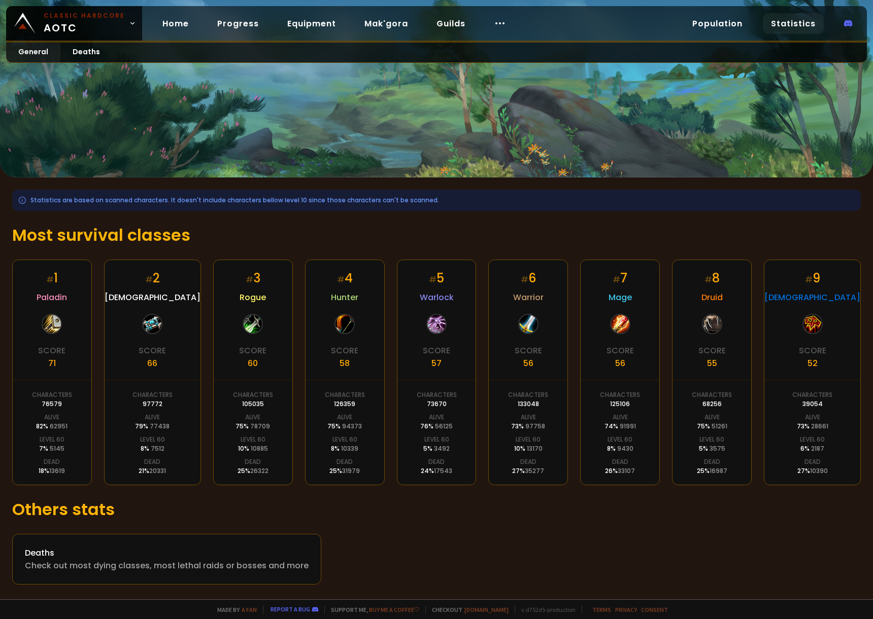 This screenshot has height=619, width=873. Describe the element at coordinates (712, 297) in the screenshot. I see `span: Druid` at that location.